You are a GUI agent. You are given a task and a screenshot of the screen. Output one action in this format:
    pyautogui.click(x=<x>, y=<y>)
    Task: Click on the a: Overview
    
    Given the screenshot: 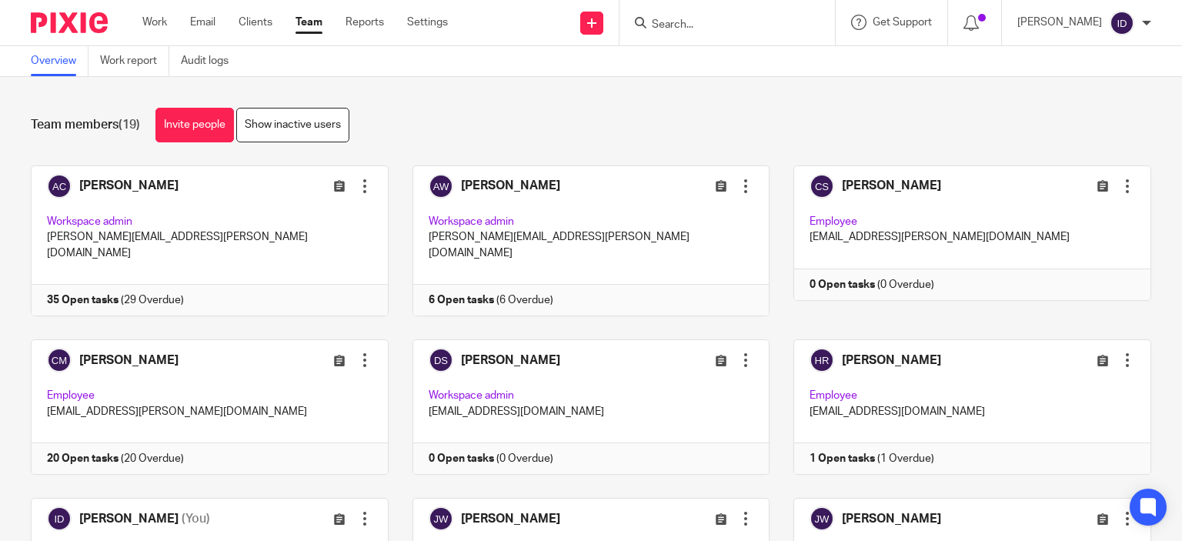 What is the action you would take?
    pyautogui.click(x=59, y=61)
    